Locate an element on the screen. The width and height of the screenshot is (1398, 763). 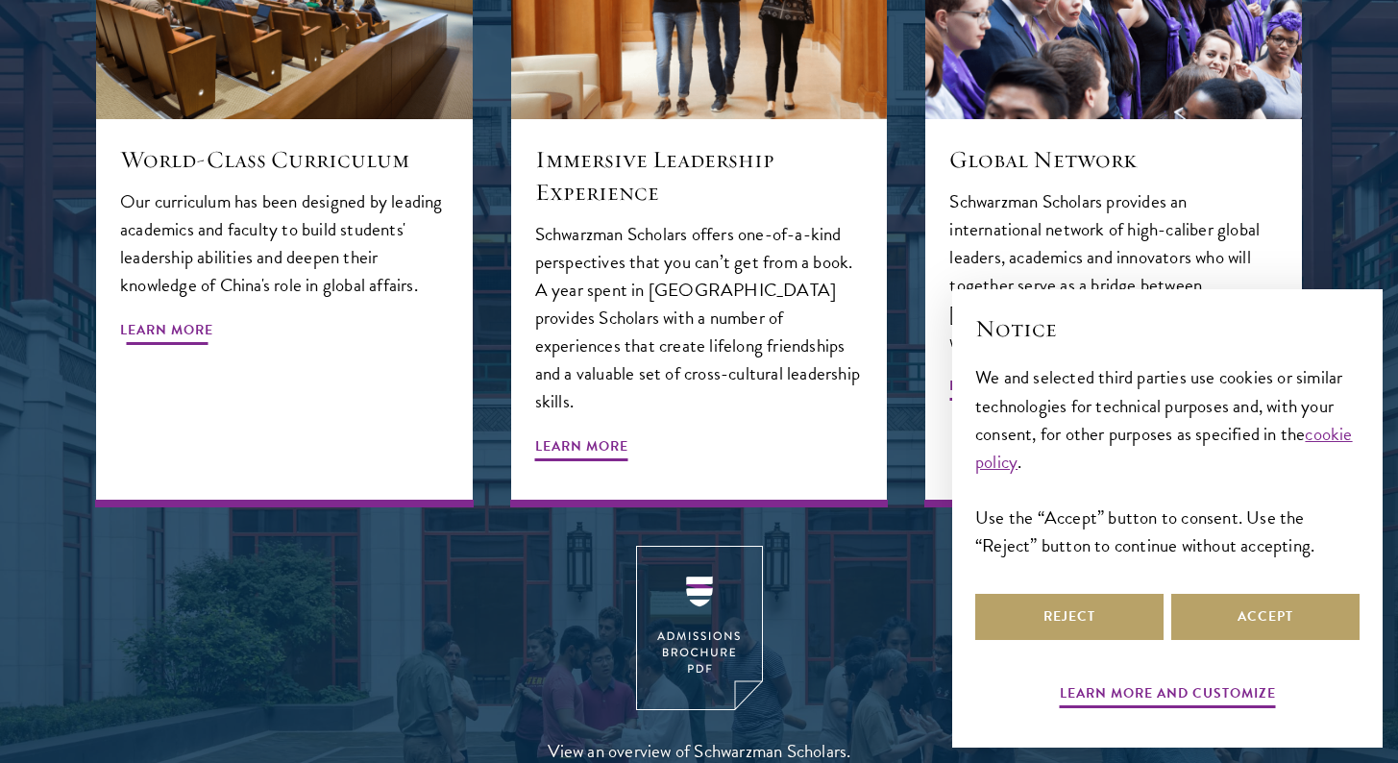
p: Schwarzman Scholars offers one-of-a-kind perspectives that you can’t get from a book. A year spen... is located at coordinates (699, 317).